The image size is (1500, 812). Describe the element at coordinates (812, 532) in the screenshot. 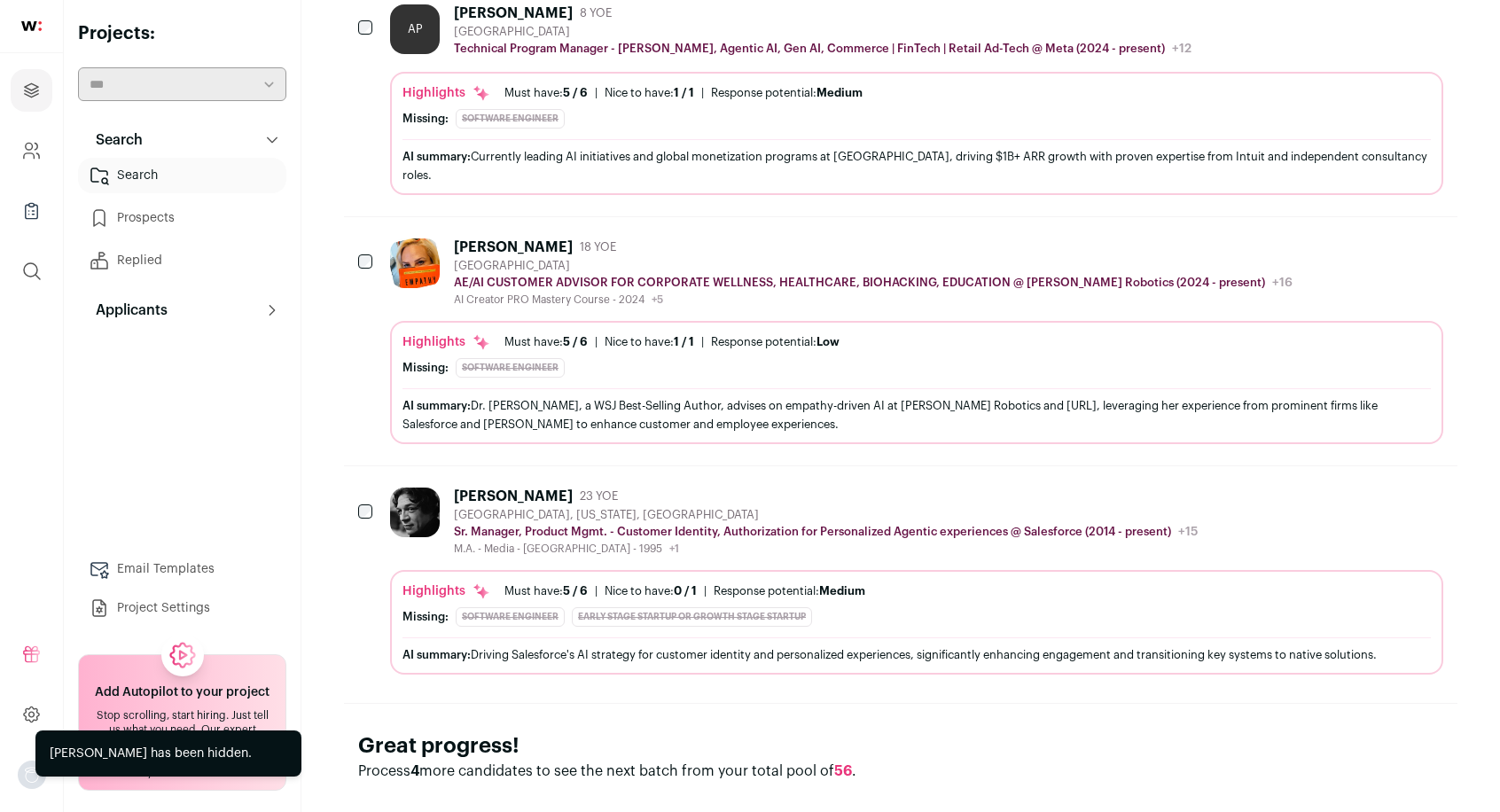

I see `p: Sr. Manager, Product Mgmt. - Customer Identity, Authorization for Personalized Agentic experience...` at that location.